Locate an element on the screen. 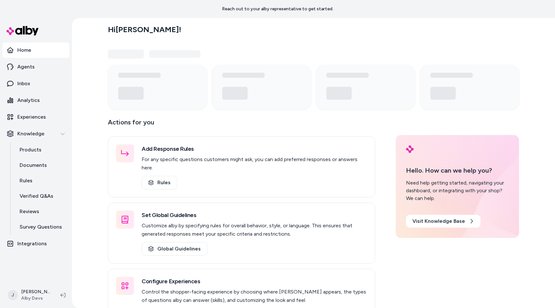 Image resolution: width=555 pixels, height=308 pixels. p: Home is located at coordinates (24, 50).